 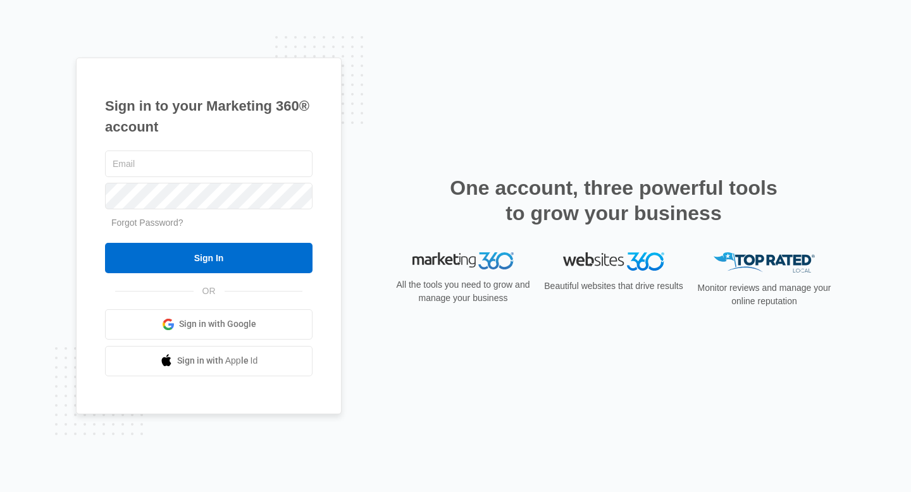 I want to click on input: Sign In, so click(x=209, y=258).